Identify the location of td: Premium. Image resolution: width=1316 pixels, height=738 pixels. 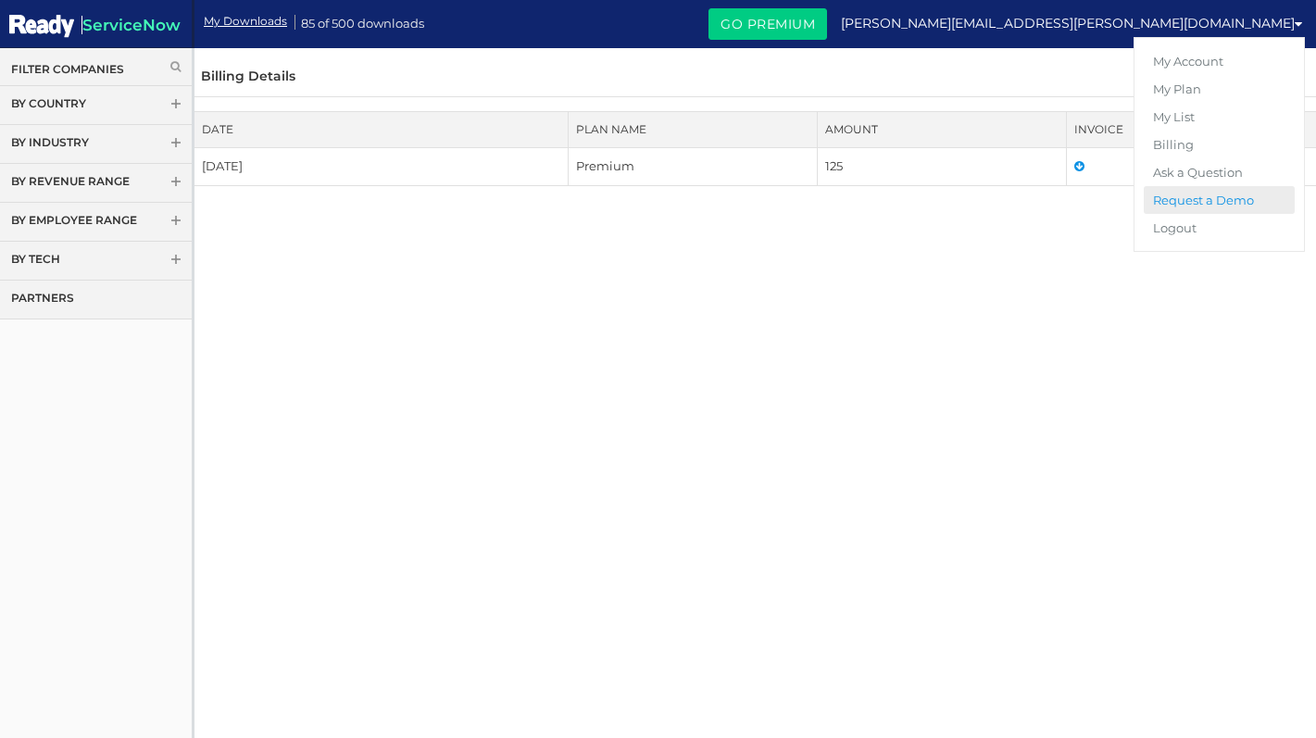
(693, 167).